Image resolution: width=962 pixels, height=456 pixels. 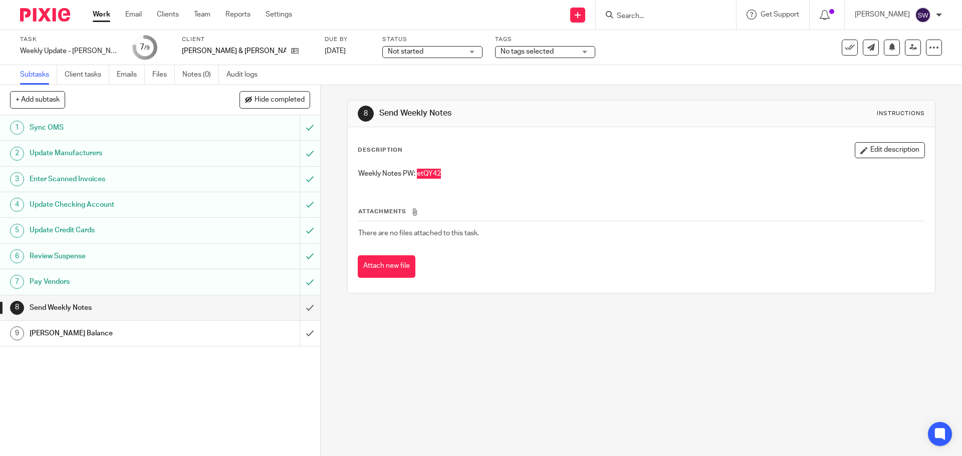 I want to click on label: Tags, so click(x=545, y=40).